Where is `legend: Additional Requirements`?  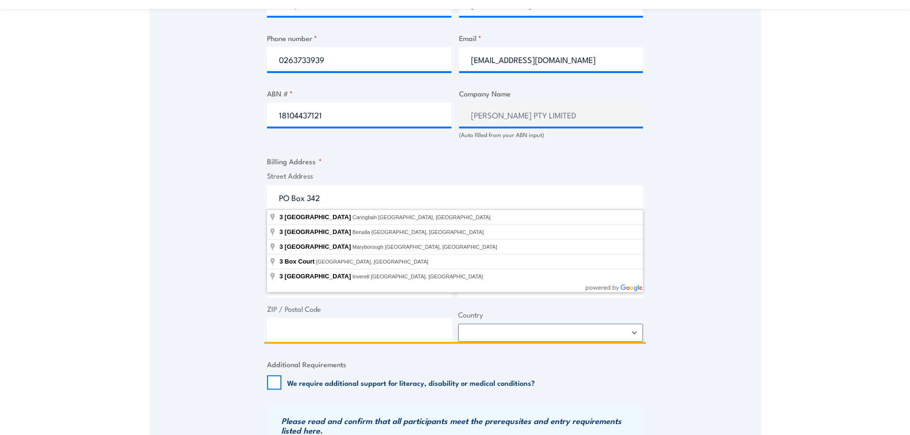 legend: Additional Requirements is located at coordinates (307, 364).